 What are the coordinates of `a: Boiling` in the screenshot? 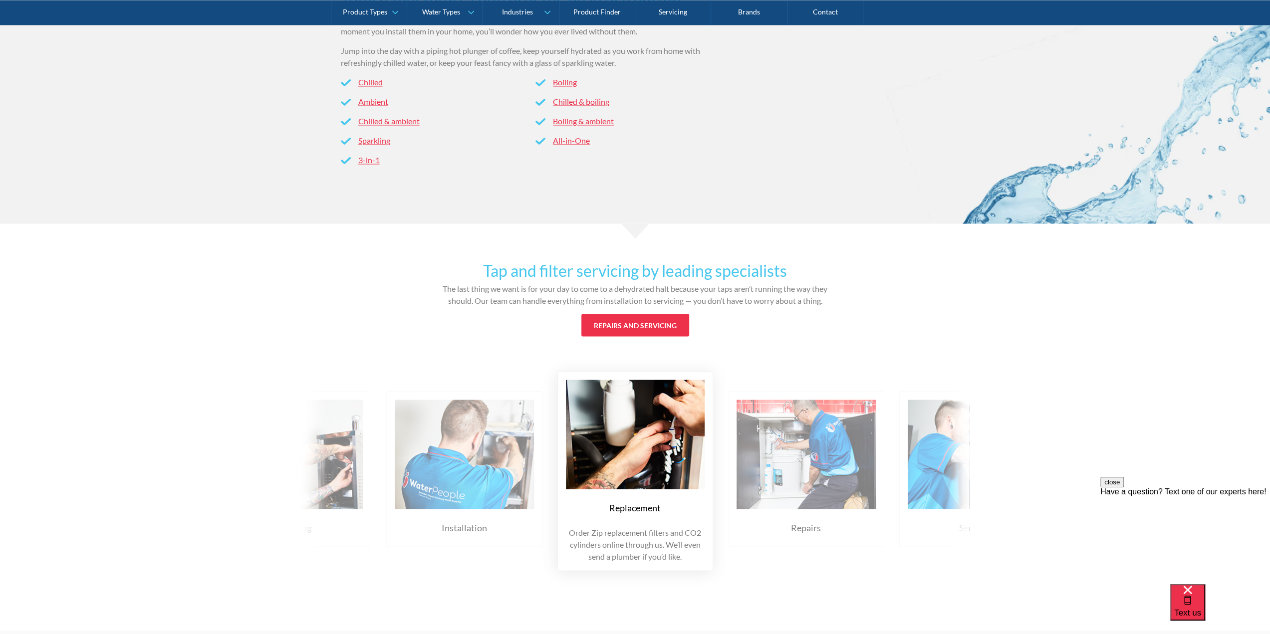 It's located at (565, 82).